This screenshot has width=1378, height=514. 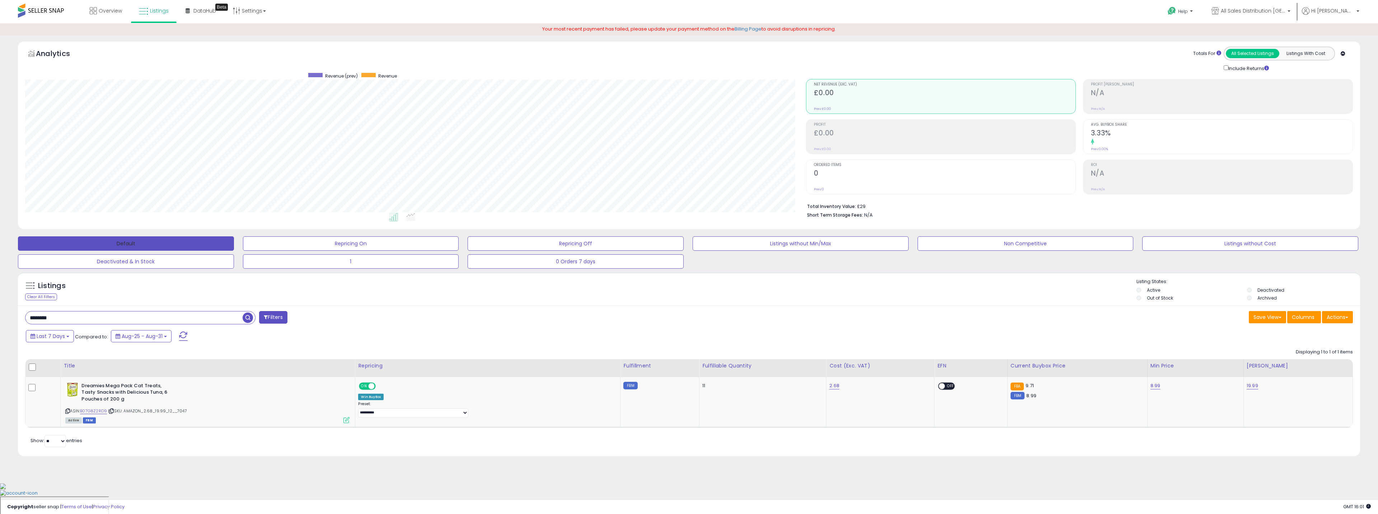 I want to click on div: Cost (Exc. VAT), so click(x=880, y=365).